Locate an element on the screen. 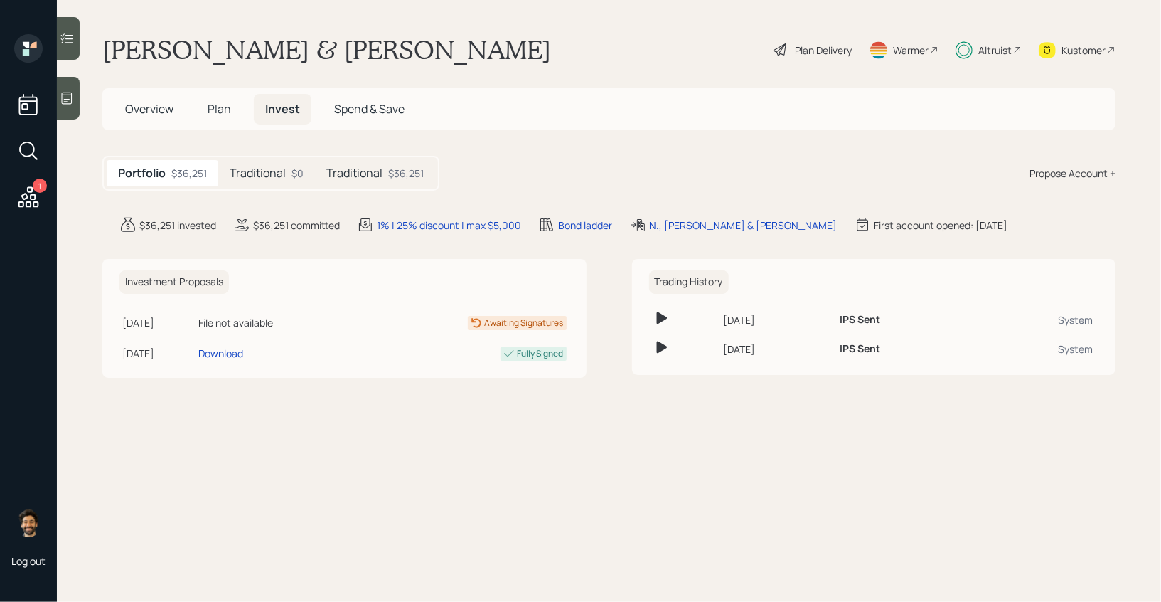 The image size is (1161, 602). div: $0 is located at coordinates (297, 173).